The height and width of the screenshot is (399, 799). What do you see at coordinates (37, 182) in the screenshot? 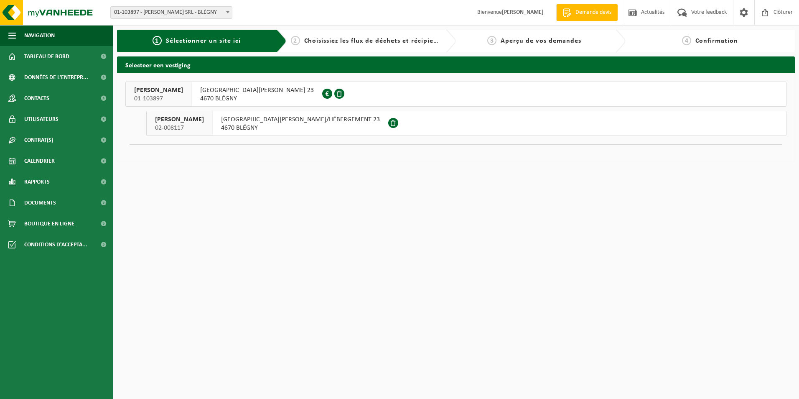
I see `span: Rapports` at bounding box center [37, 182].